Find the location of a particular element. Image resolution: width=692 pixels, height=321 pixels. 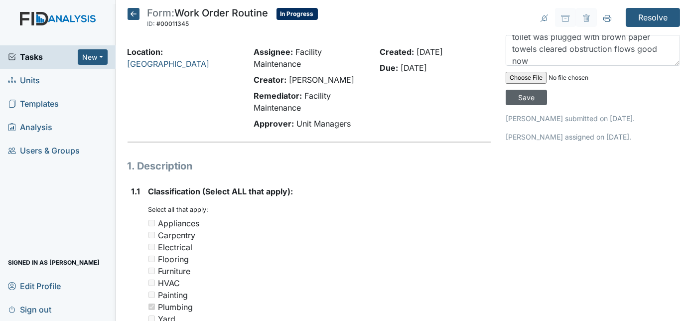

strong: Approver: is located at coordinates (273, 123).